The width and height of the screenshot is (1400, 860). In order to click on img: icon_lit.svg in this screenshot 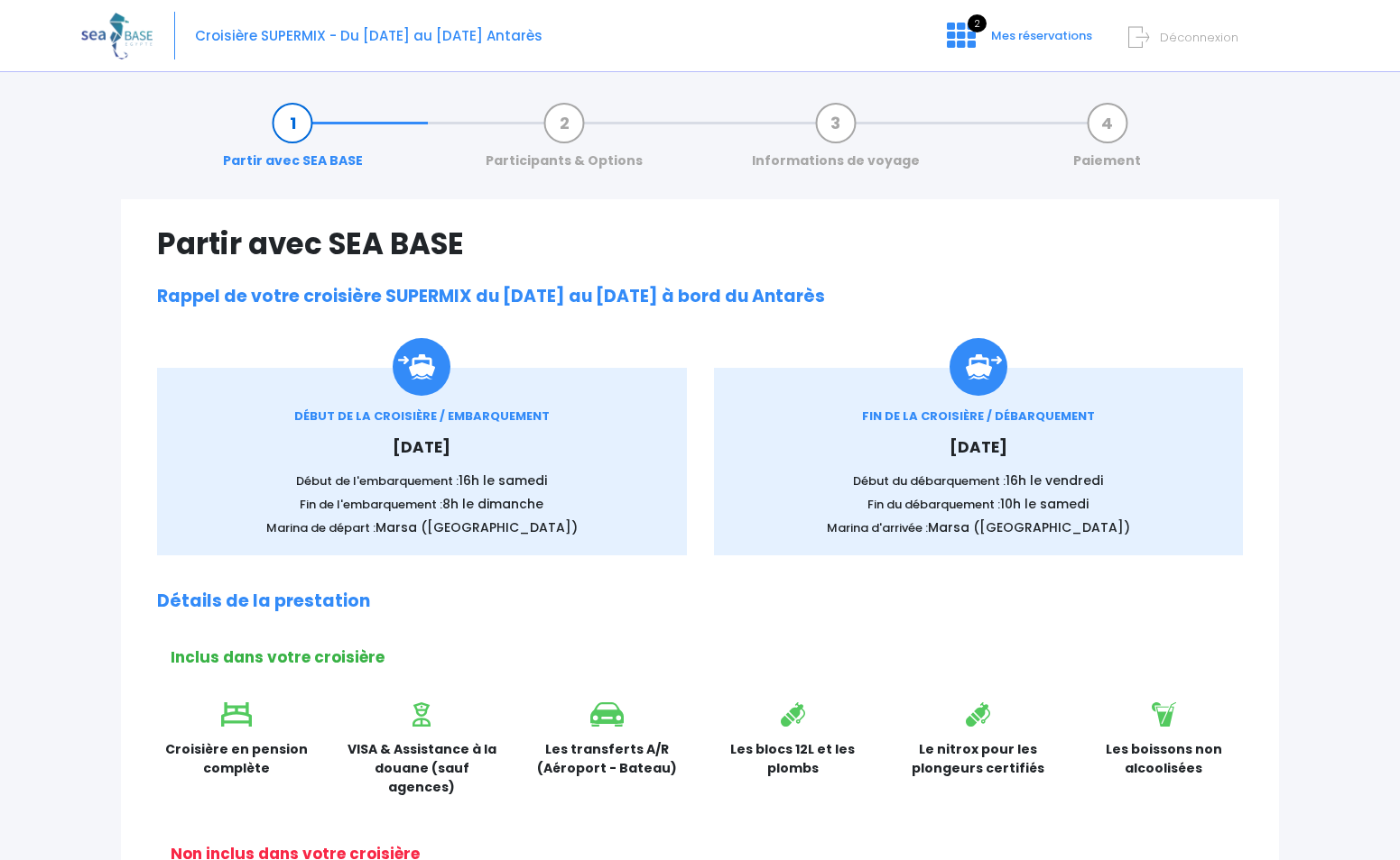, I will do `click(236, 714)`.